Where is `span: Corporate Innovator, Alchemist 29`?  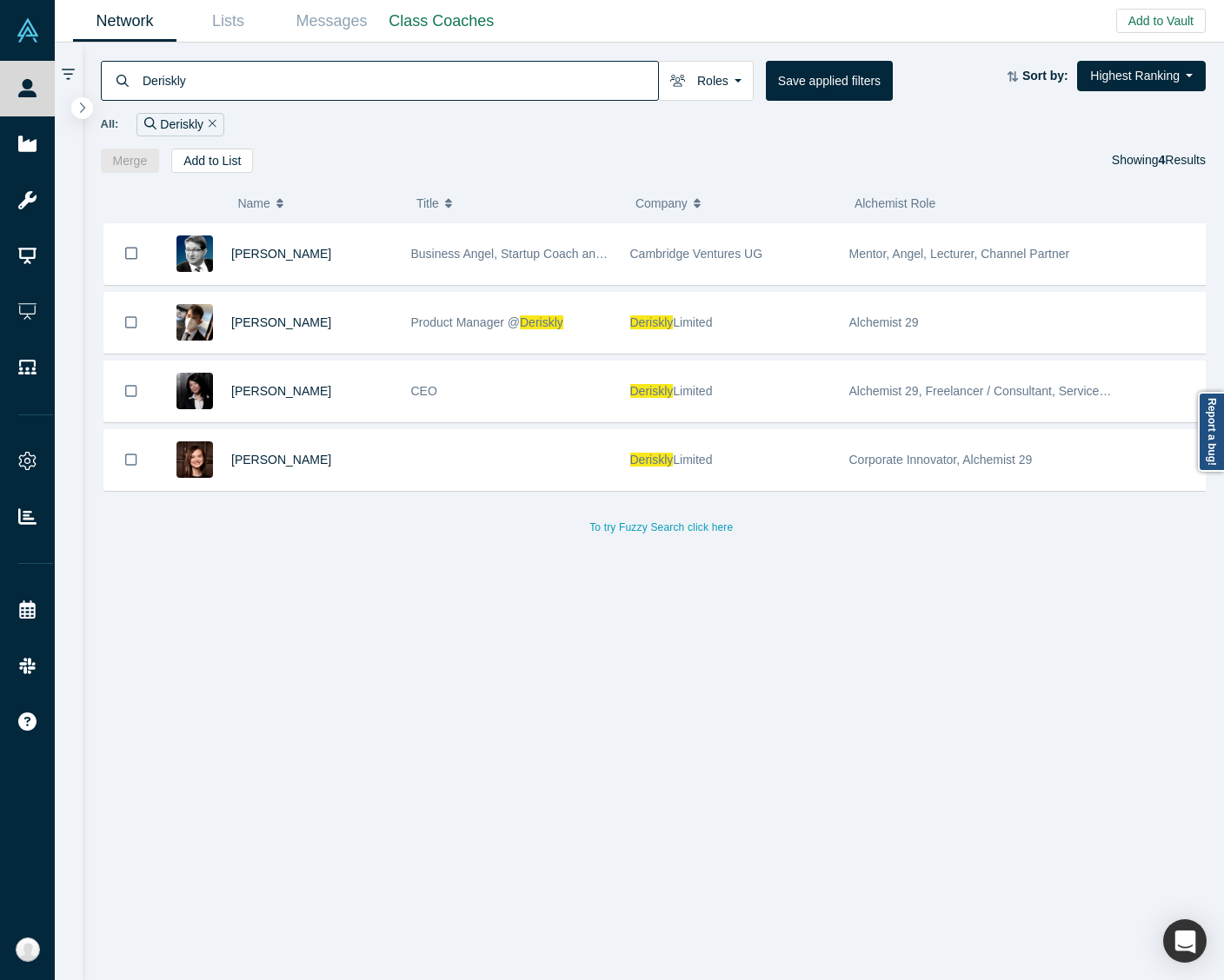
span: Corporate Innovator, Alchemist 29 is located at coordinates (940, 460).